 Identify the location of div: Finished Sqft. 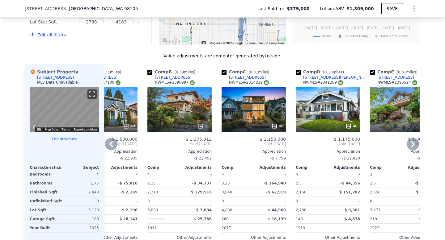
(46, 193).